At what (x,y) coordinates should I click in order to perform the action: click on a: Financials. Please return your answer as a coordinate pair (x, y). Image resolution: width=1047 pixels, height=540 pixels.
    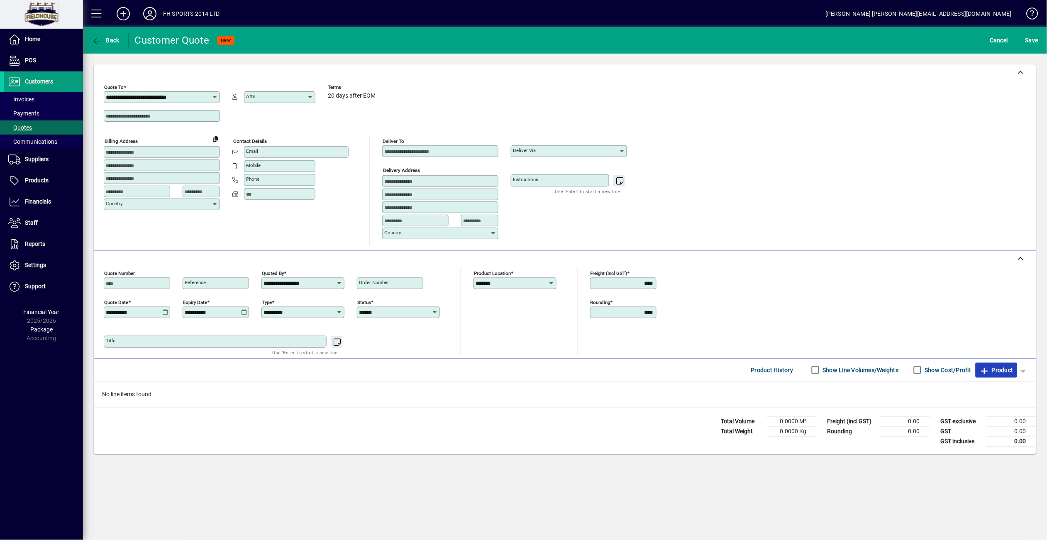
    Looking at the image, I should click on (44, 202).